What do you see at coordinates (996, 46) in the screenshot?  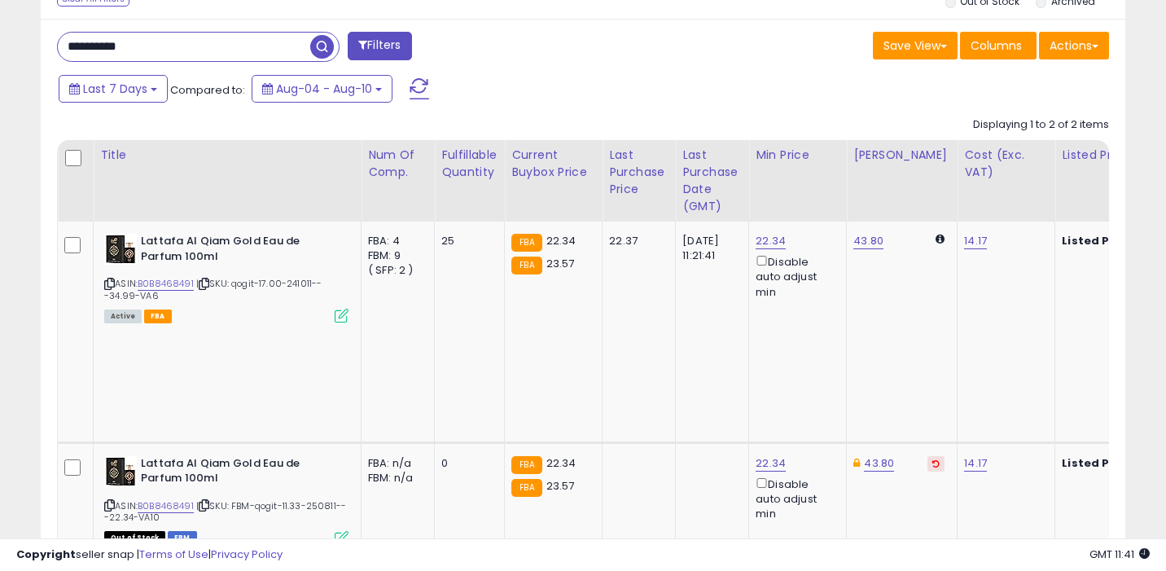 I see `span: Columns` at bounding box center [996, 46].